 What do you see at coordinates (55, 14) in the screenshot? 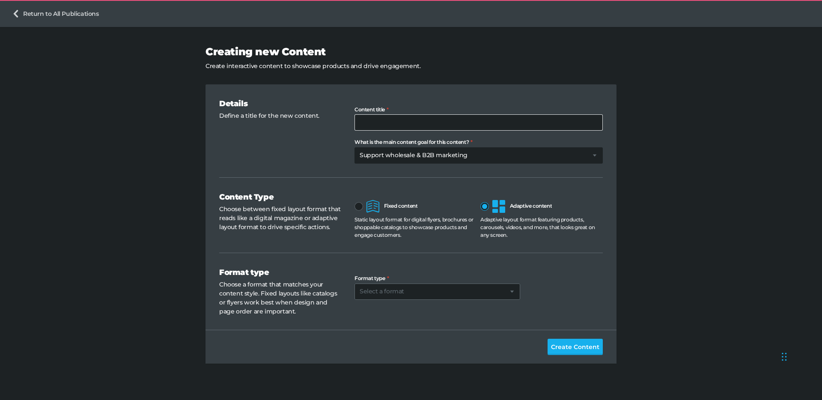
I see `a: Return to All Publications` at bounding box center [55, 14].